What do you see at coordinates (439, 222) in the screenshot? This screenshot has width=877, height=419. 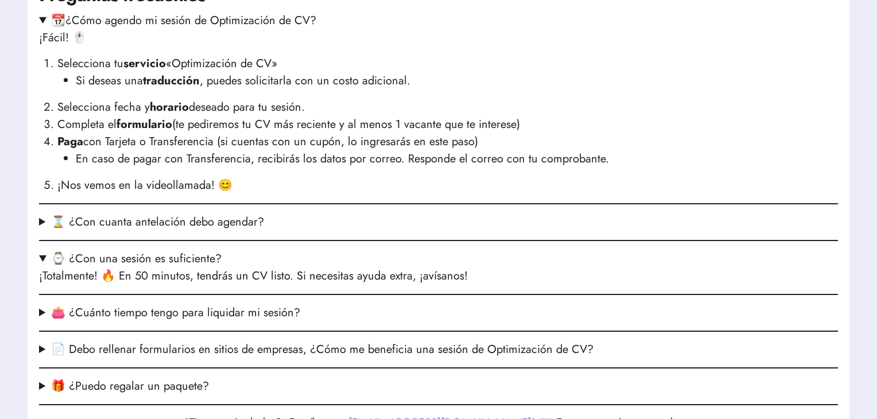 I see `summary: ⌛ ¿Con cuanta antelación debo agendar?` at bounding box center [439, 222].